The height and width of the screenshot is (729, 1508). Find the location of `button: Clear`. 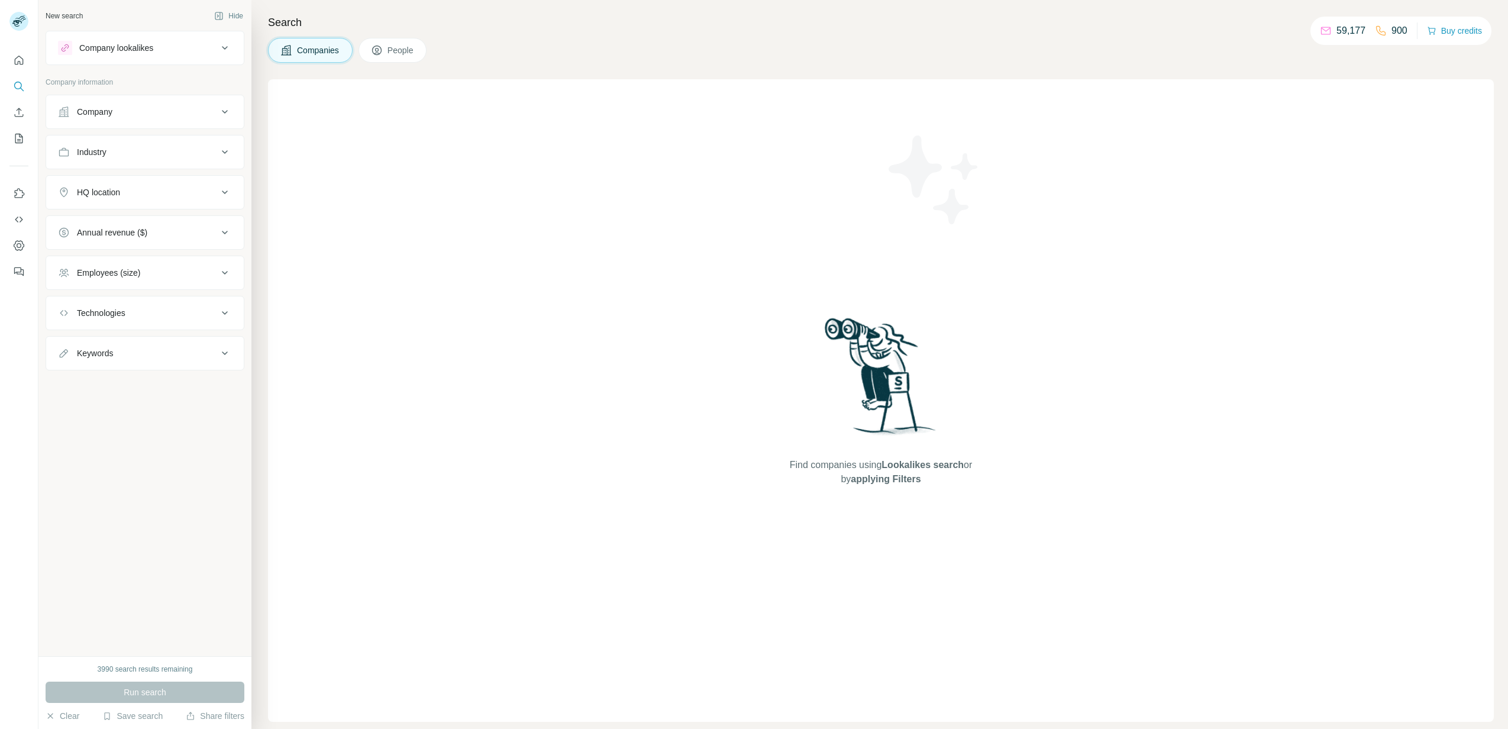

button: Clear is located at coordinates (62, 716).